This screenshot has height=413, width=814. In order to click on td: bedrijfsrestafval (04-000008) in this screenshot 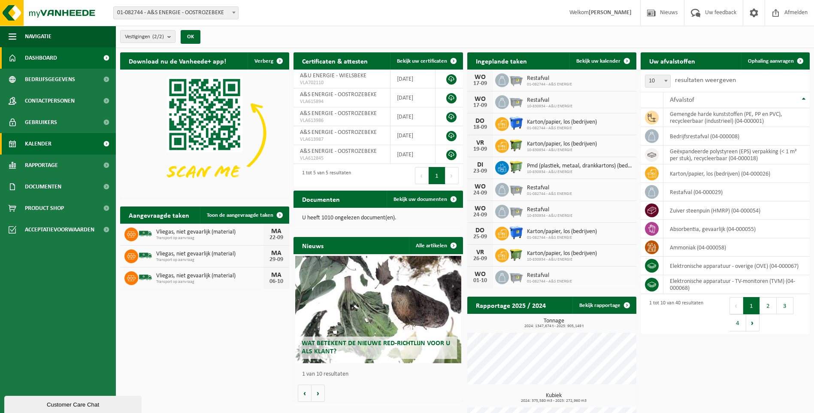, I will do `click(736, 136)`.